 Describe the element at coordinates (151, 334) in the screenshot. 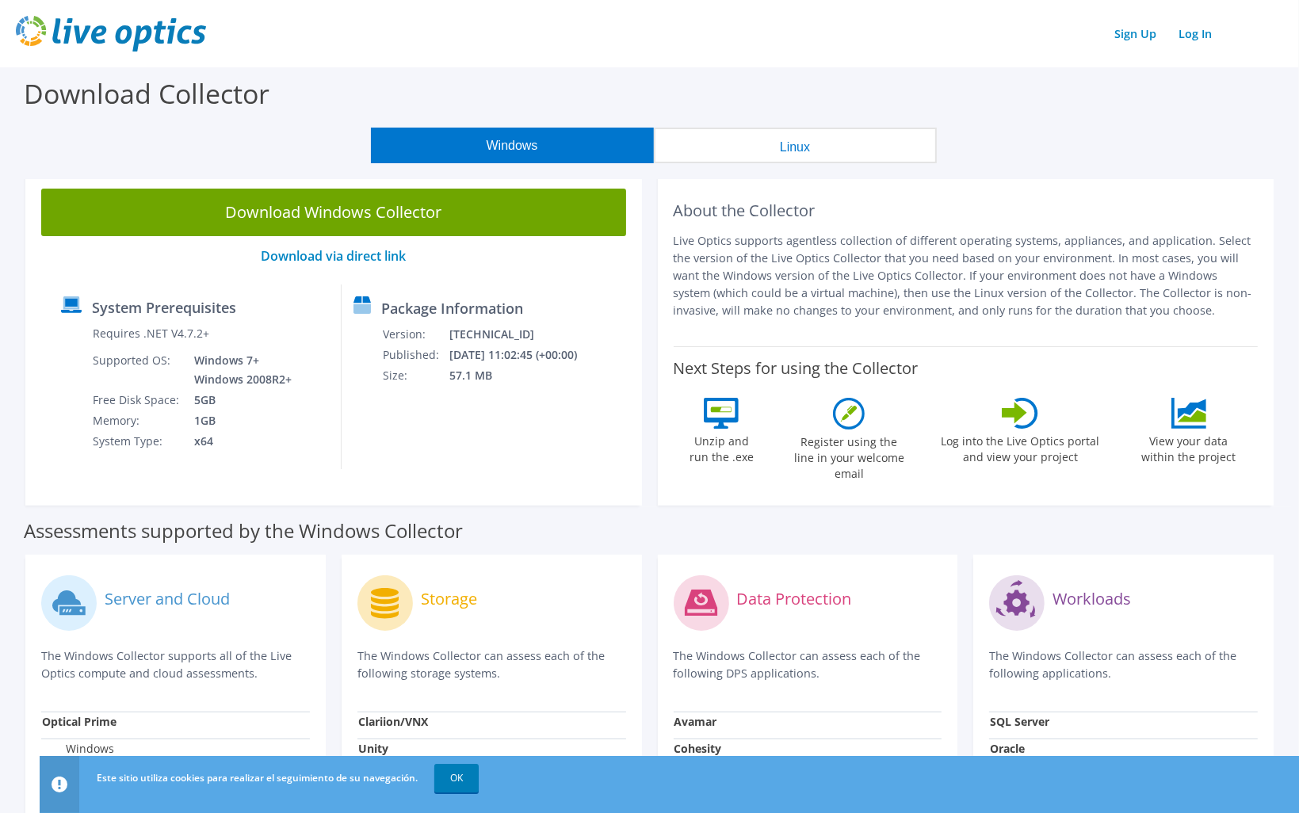

I see `label: Requires .NET V4.7.2+` at that location.